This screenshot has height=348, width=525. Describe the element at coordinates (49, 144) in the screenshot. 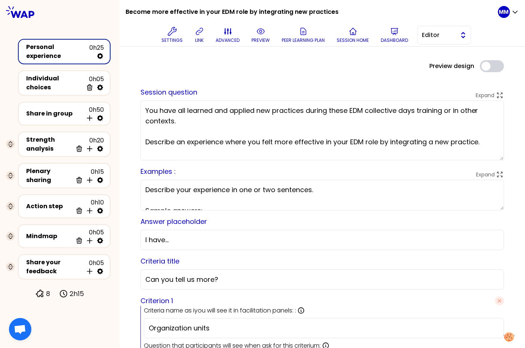

I see `div: Strength analysis` at that location.